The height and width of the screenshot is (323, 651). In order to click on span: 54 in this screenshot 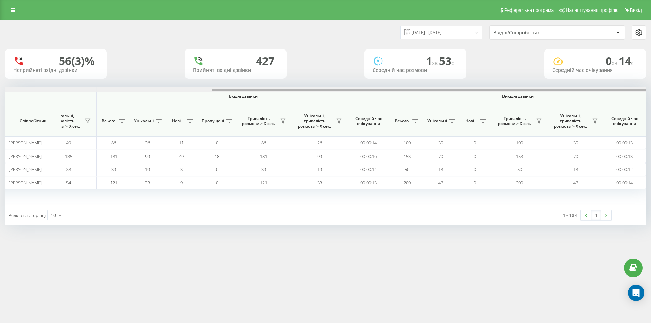, I will do `click(68, 183)`.